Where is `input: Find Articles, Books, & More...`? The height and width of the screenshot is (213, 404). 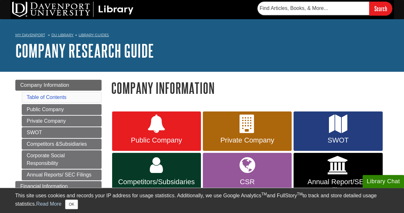
input: Find Articles, Books, & More... is located at coordinates (314, 8).